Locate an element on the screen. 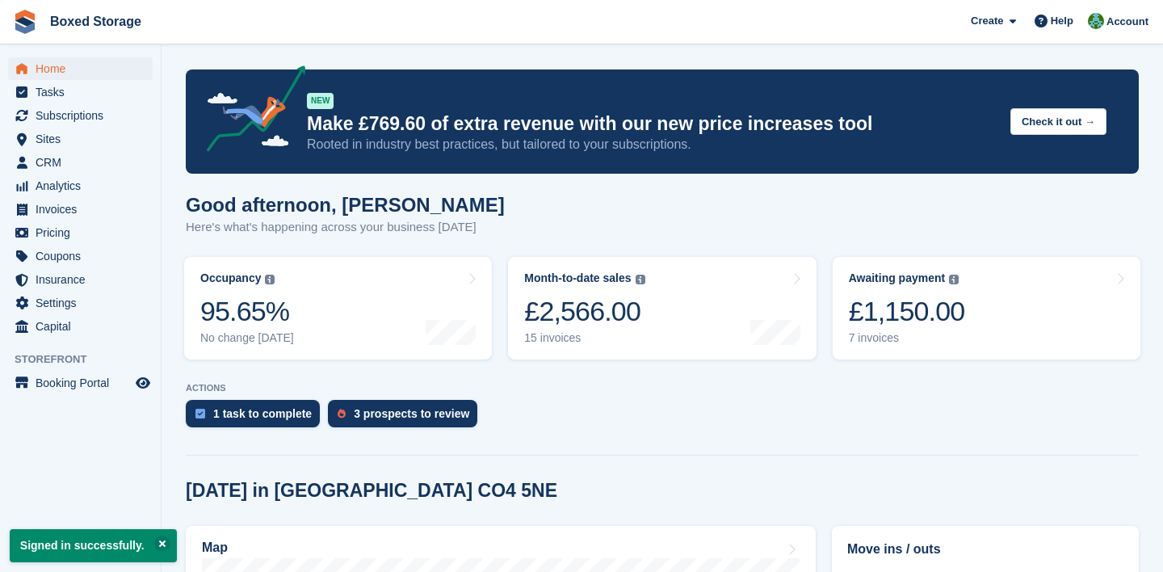 This screenshot has height=572, width=1163. p: ACTIONS is located at coordinates (662, 388).